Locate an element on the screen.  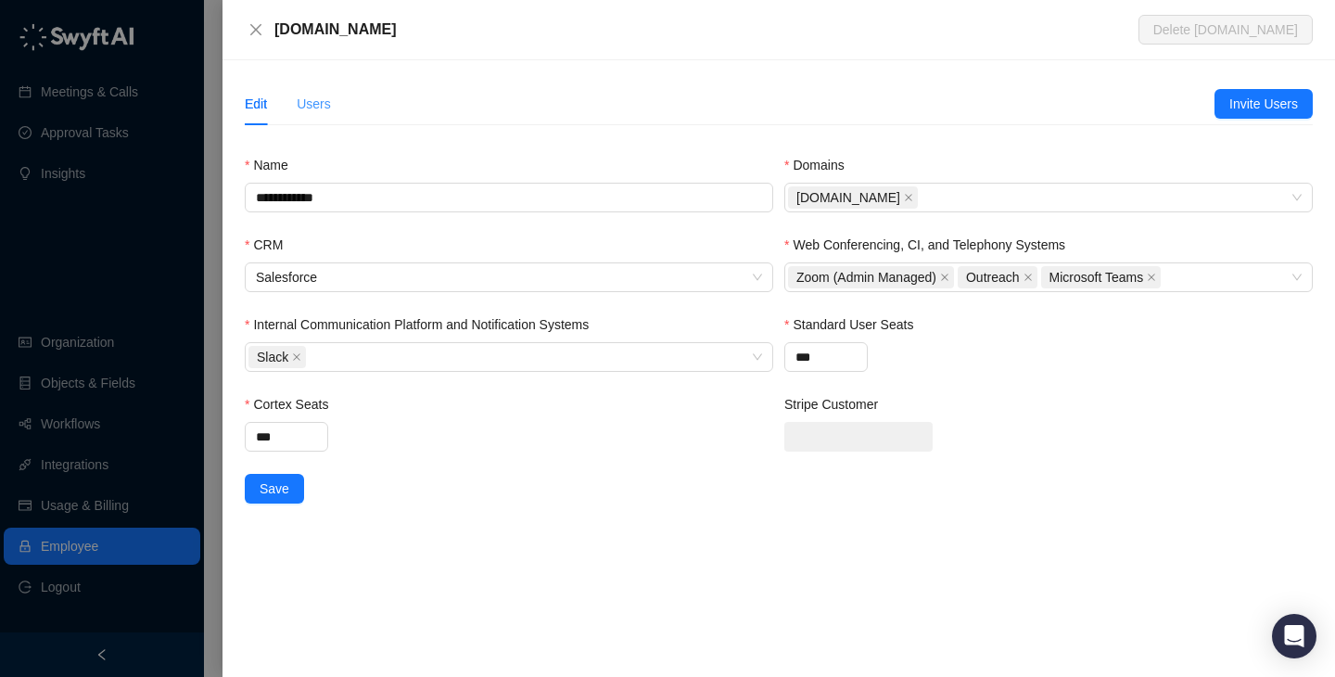
input: Internal Communication Platform and Notification Systems is located at coordinates (312, 357).